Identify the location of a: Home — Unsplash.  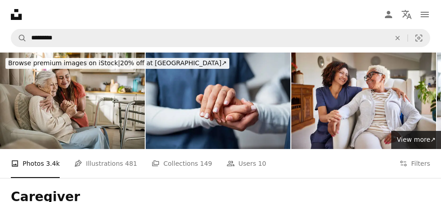
(16, 14).